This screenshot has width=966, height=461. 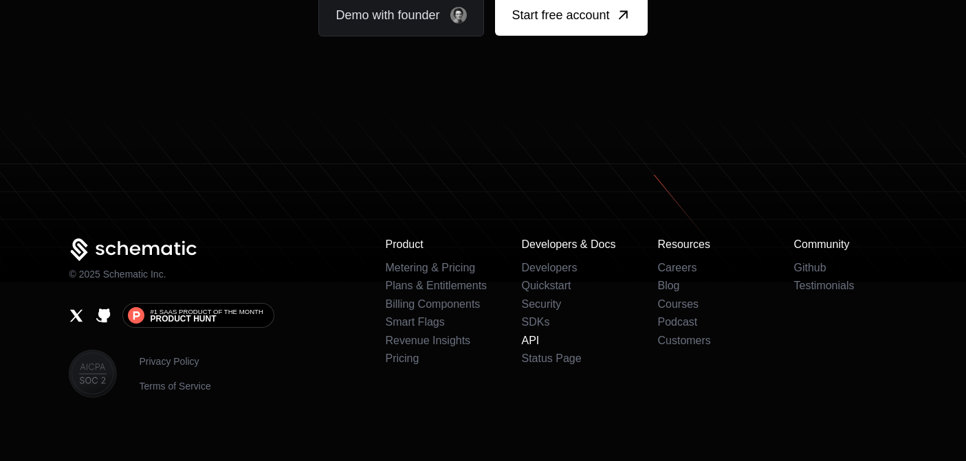 I want to click on a: Testimonials, so click(x=824, y=285).